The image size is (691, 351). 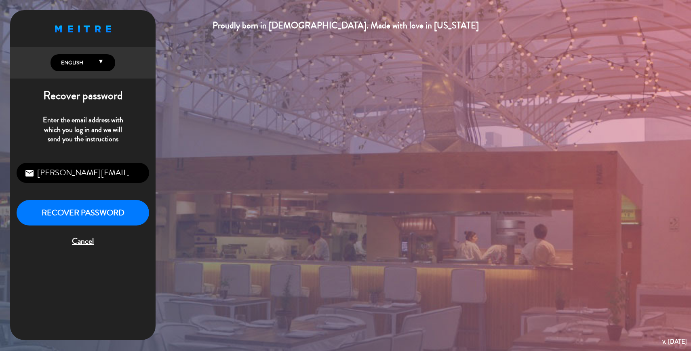 What do you see at coordinates (83, 173) in the screenshot?
I see `input: Email` at bounding box center [83, 173].